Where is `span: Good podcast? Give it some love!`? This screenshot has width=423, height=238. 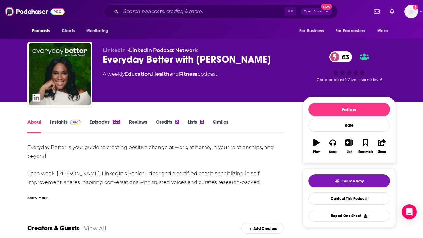
span: Good podcast? Give it some love! is located at coordinates (350, 79).